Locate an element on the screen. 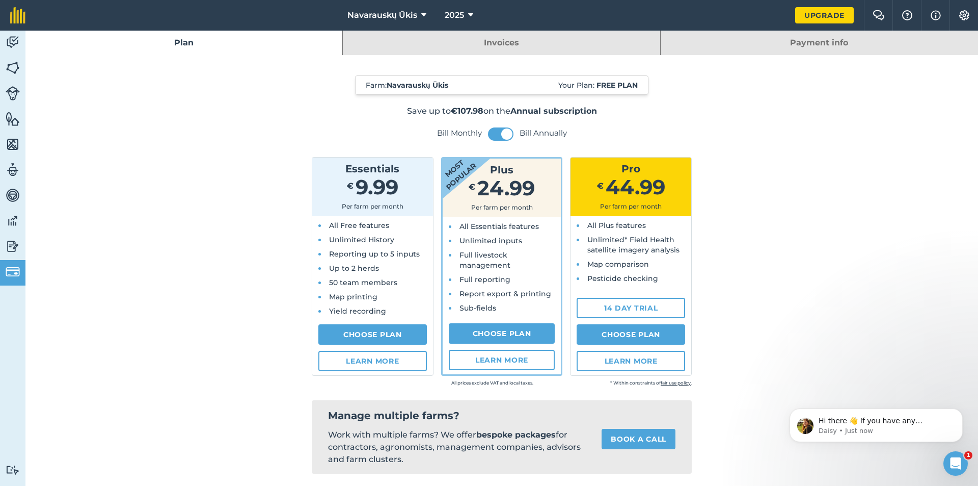 The height and width of the screenshot is (486, 978). span: Full reporting is located at coordinates (485, 279).